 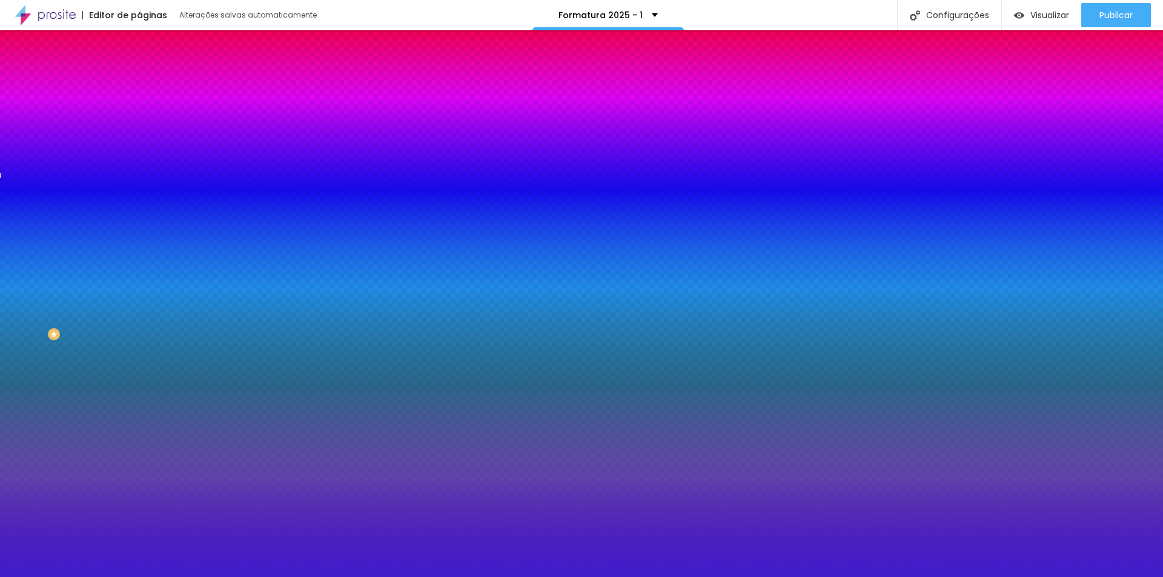 I want to click on button: Publicar, so click(x=1116, y=15).